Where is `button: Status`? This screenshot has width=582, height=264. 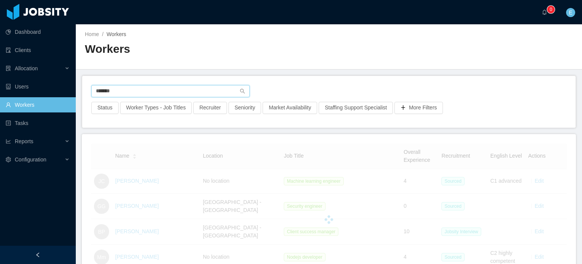 button: Status is located at coordinates (105, 108).